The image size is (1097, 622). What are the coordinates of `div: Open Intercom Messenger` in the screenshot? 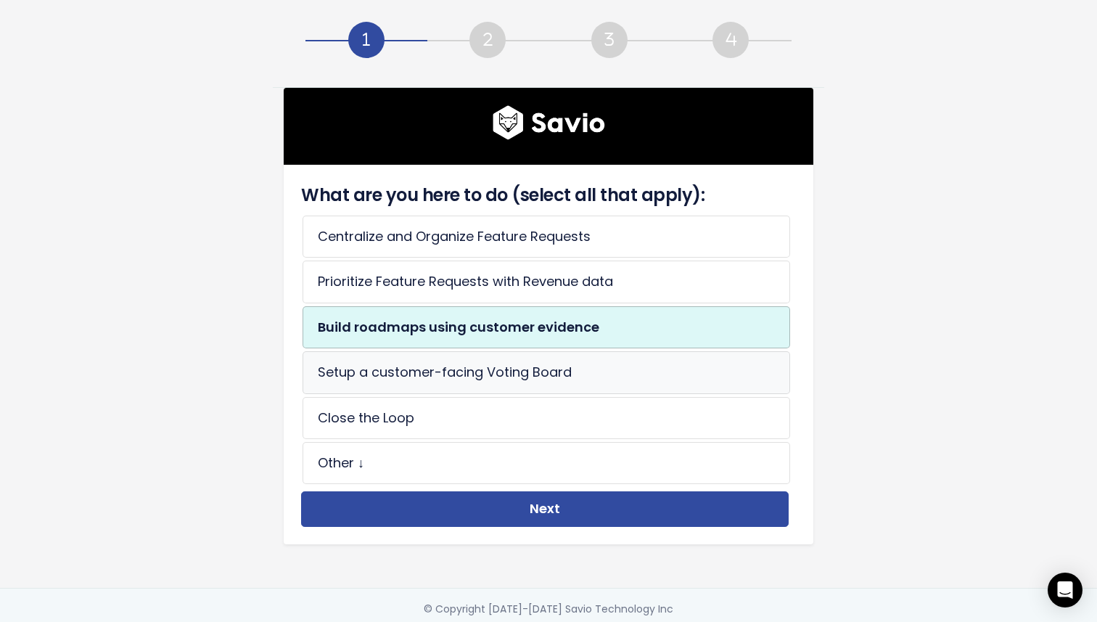 It's located at (1065, 590).